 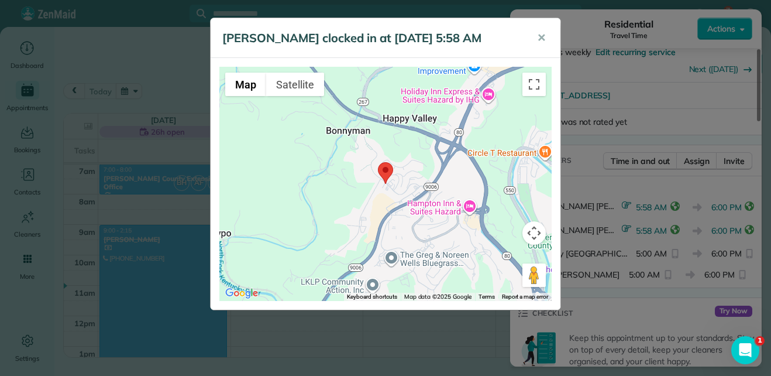 What do you see at coordinates (246, 84) in the screenshot?
I see `button: Show street map` at bounding box center [246, 84].